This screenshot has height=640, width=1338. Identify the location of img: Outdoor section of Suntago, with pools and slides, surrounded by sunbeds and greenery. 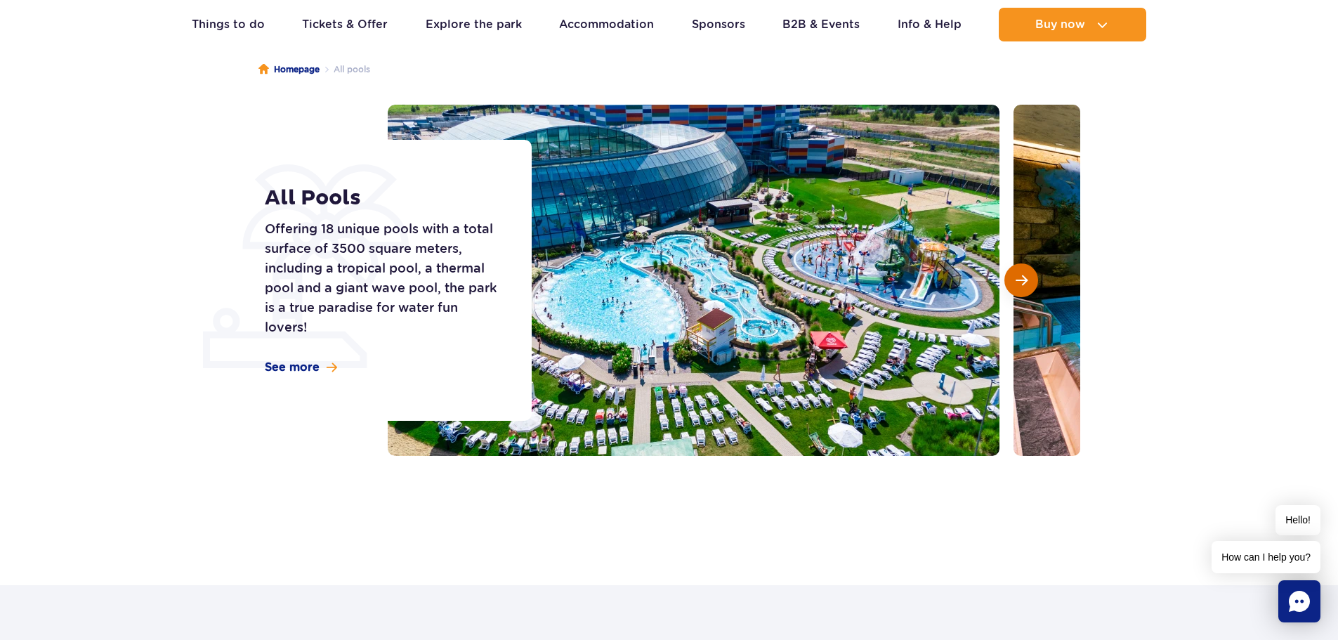
(693, 280).